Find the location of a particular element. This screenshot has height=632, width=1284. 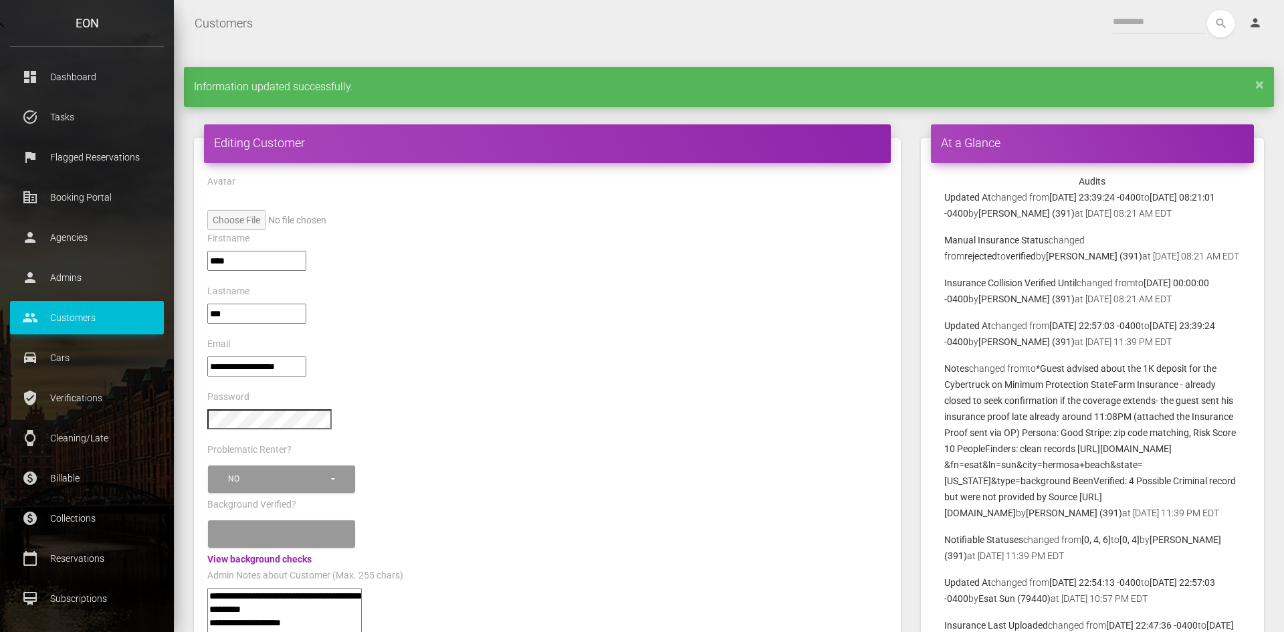

label: Firstname is located at coordinates (228, 239).